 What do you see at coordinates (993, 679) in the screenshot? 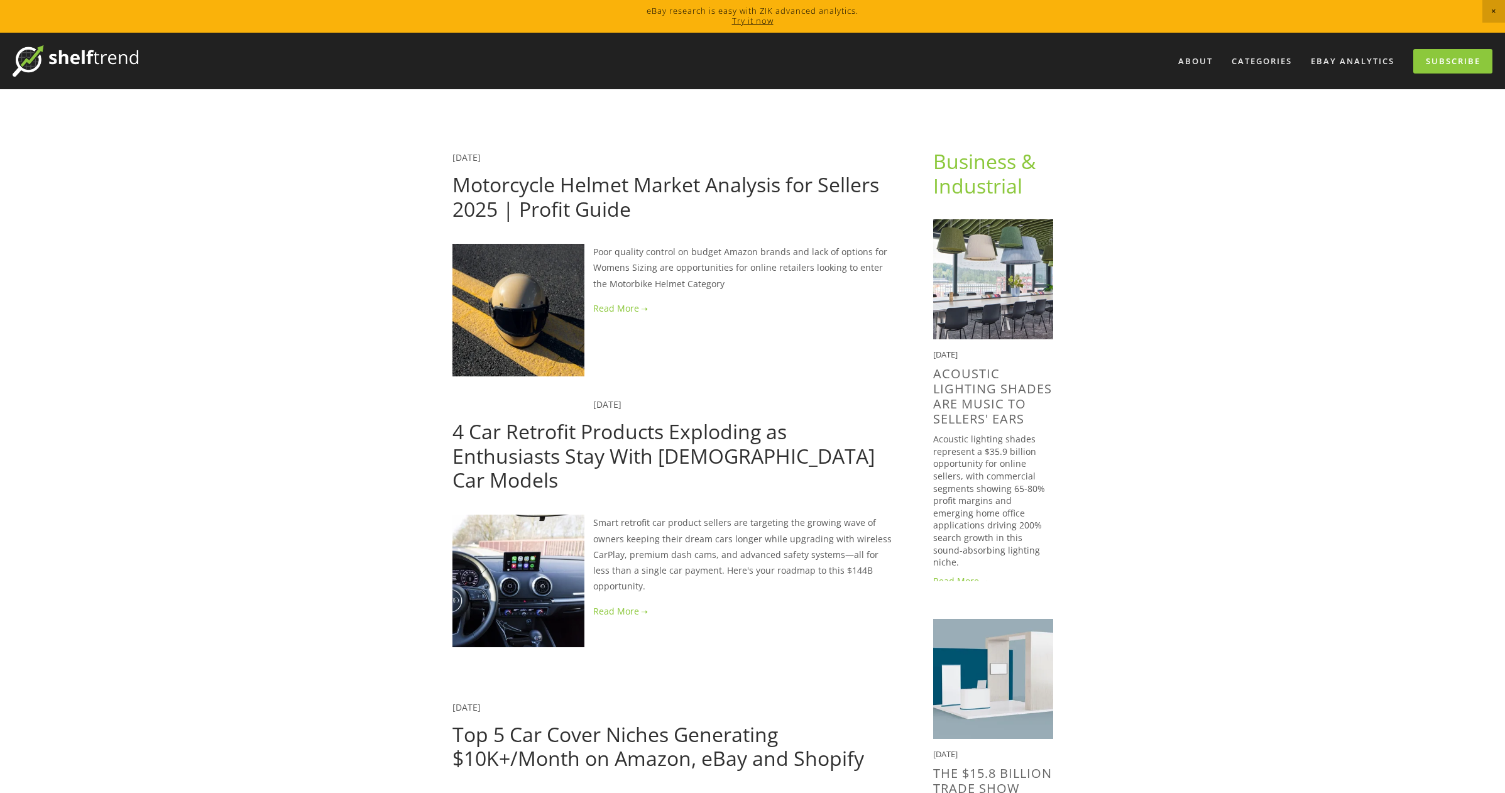
I see `img: The $15.8 Billion Trade Show Display Opportunity: How to Profit from selling in 2025` at bounding box center [993, 679].